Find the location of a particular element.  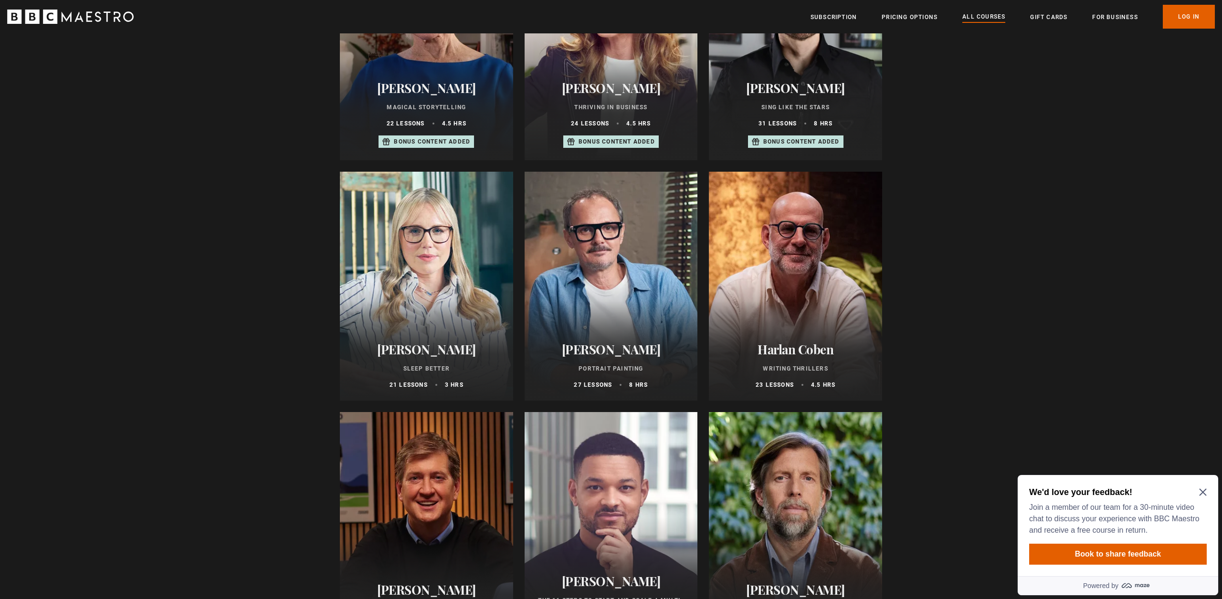

a: Log In is located at coordinates (1188, 17).